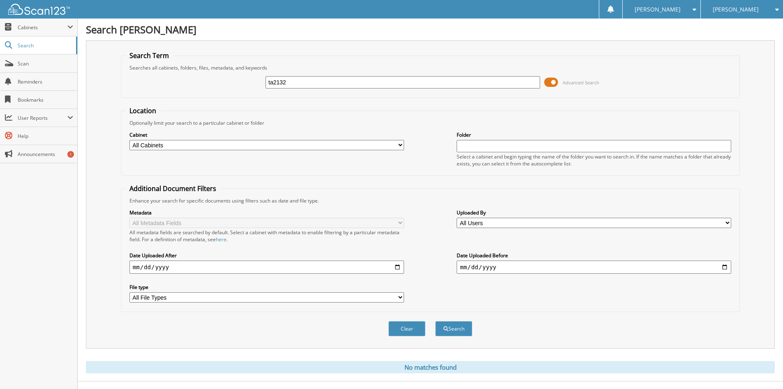 This screenshot has width=783, height=389. I want to click on div: Enhance your search for specific documents using filters such as date and file type., so click(431, 200).